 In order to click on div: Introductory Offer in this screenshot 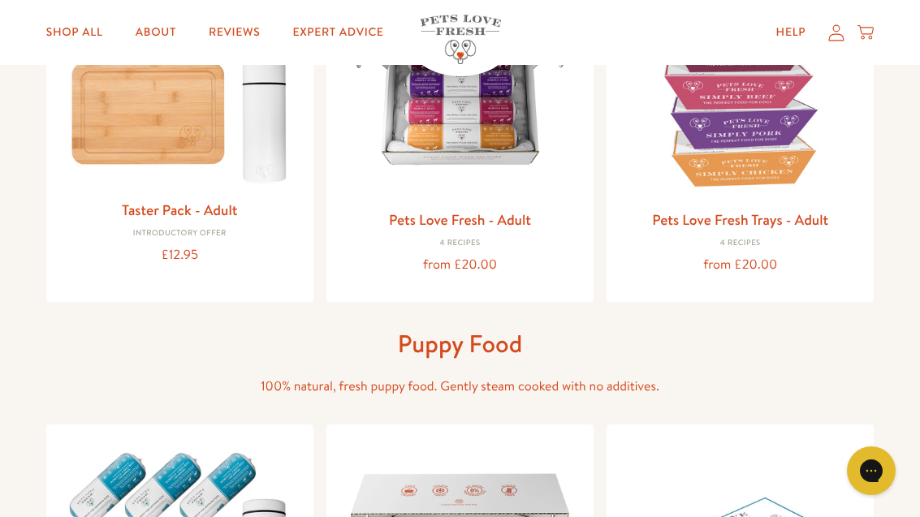, I will do `click(179, 234)`.